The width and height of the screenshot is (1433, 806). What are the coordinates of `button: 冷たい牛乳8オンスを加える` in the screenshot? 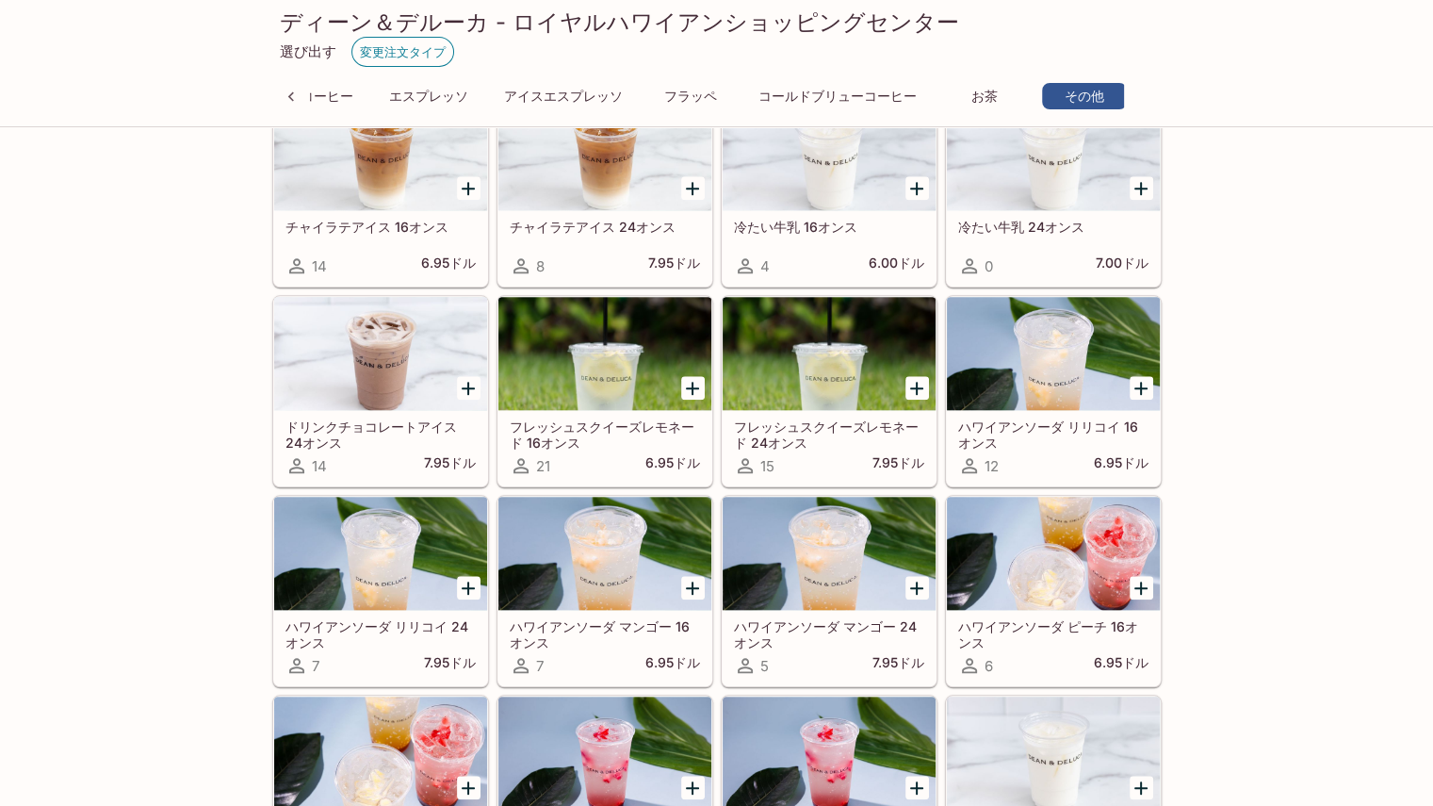 It's located at (1141, 787).